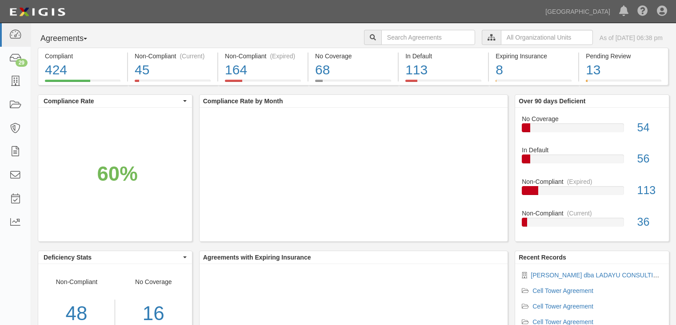 The image size is (676, 325). I want to click on input: All Organizational Units, so click(547, 37).